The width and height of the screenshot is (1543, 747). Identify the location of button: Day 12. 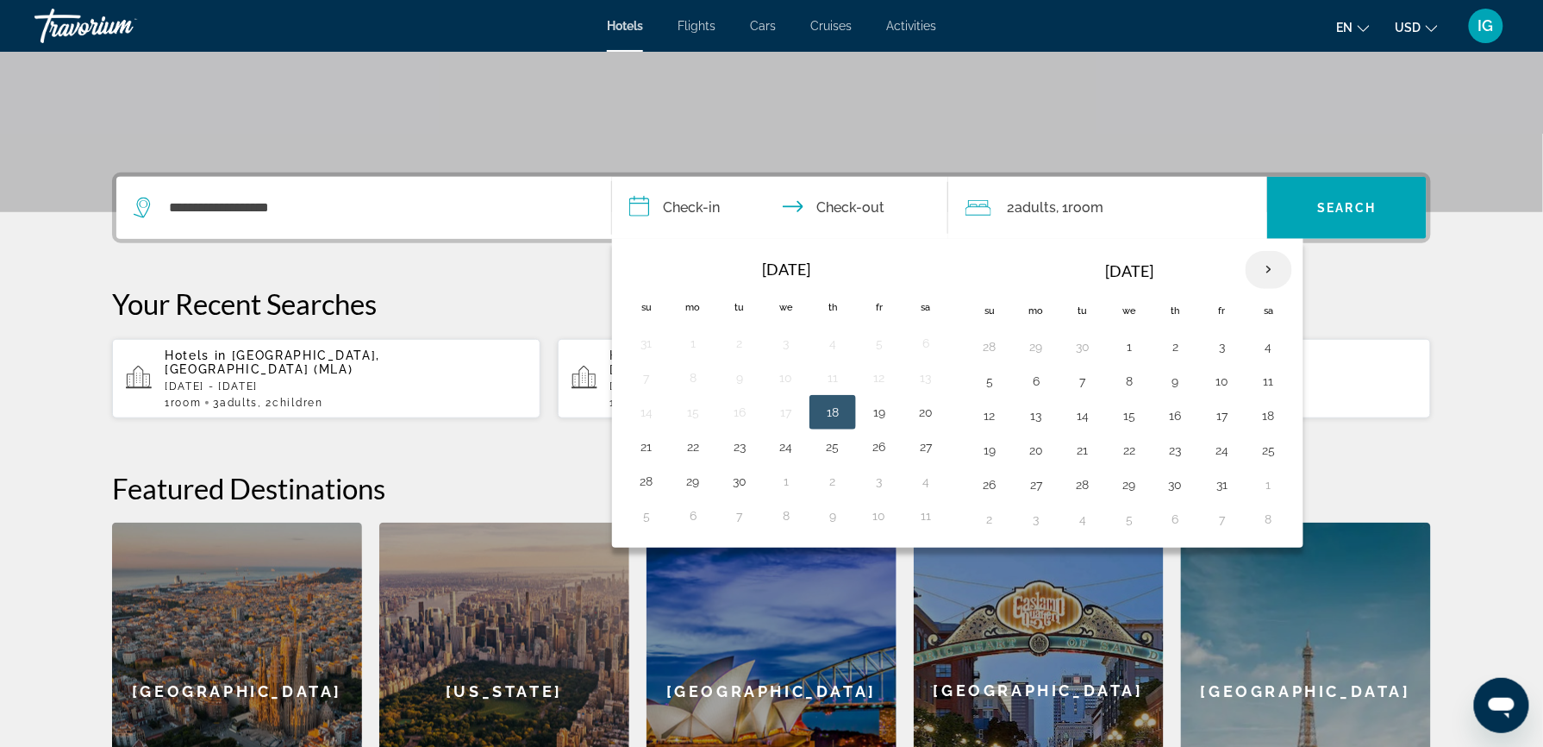
(990, 416).